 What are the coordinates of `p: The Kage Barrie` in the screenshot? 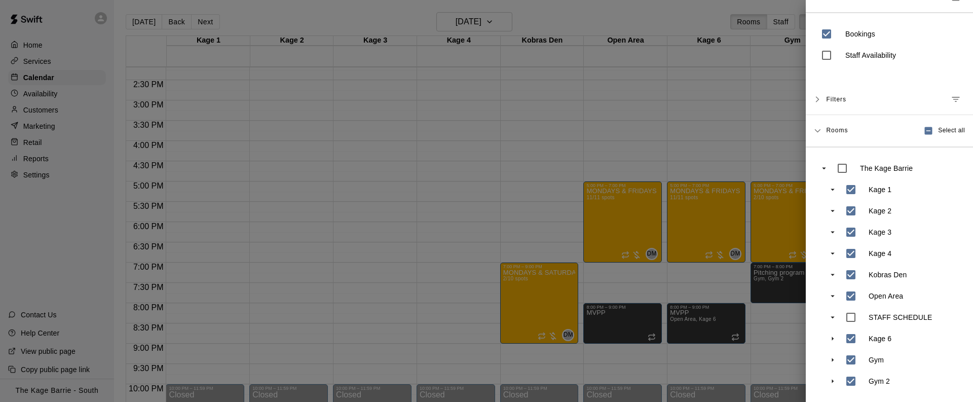 It's located at (886, 168).